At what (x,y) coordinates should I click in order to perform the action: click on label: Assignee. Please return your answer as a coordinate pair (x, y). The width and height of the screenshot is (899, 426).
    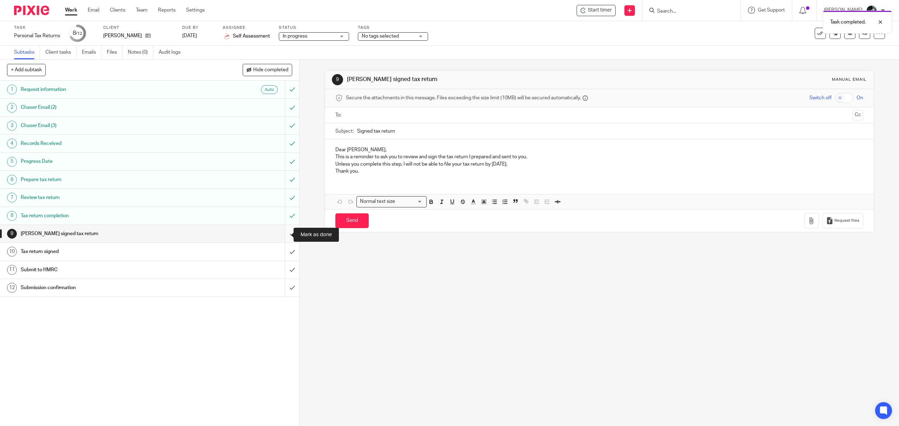
    Looking at the image, I should click on (246, 28).